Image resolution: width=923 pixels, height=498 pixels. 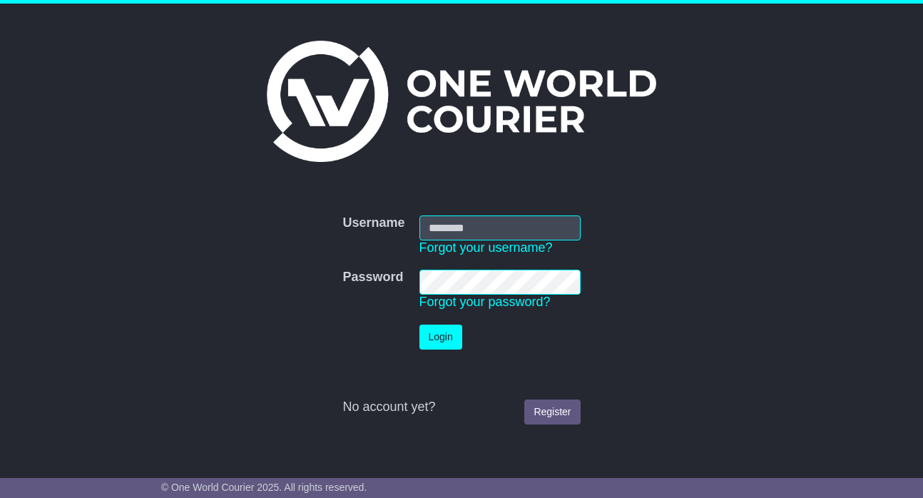 What do you see at coordinates (485, 302) in the screenshot?
I see `a: Forgot your password?` at bounding box center [485, 302].